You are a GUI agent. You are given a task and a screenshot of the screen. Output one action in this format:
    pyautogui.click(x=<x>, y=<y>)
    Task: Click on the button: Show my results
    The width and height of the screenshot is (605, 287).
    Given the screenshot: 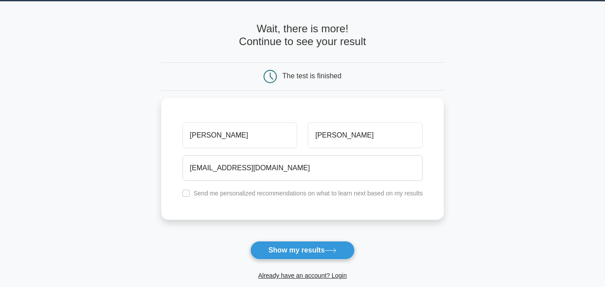 What is the action you would take?
    pyautogui.click(x=302, y=251)
    